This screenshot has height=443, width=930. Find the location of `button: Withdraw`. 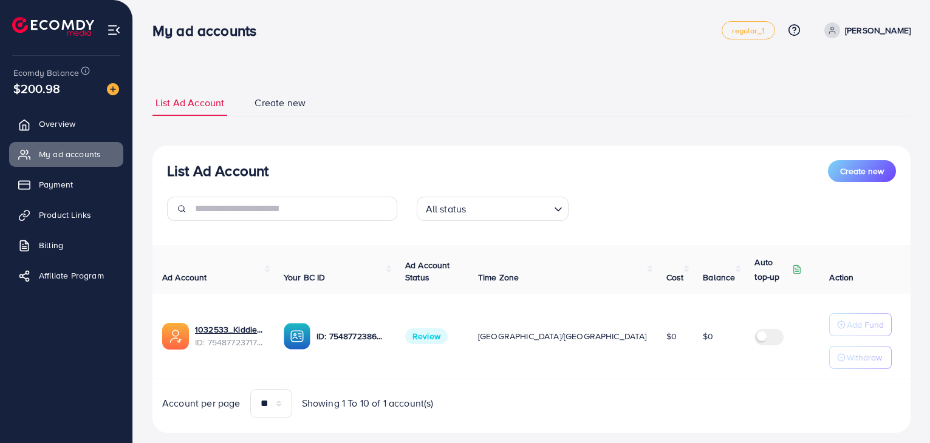

button: Withdraw is located at coordinates (860, 358).